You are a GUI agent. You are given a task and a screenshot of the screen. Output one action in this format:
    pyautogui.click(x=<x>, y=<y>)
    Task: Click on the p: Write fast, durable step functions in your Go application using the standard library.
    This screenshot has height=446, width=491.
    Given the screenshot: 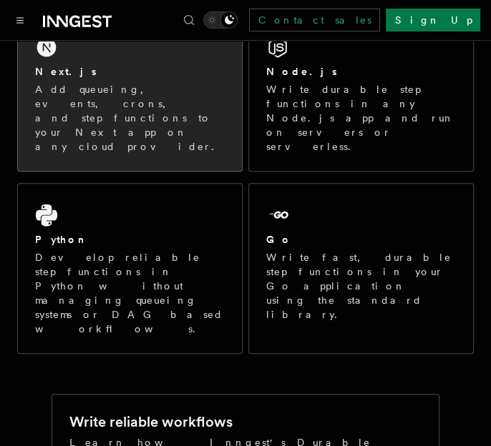 What is the action you would take?
    pyautogui.click(x=360, y=286)
    